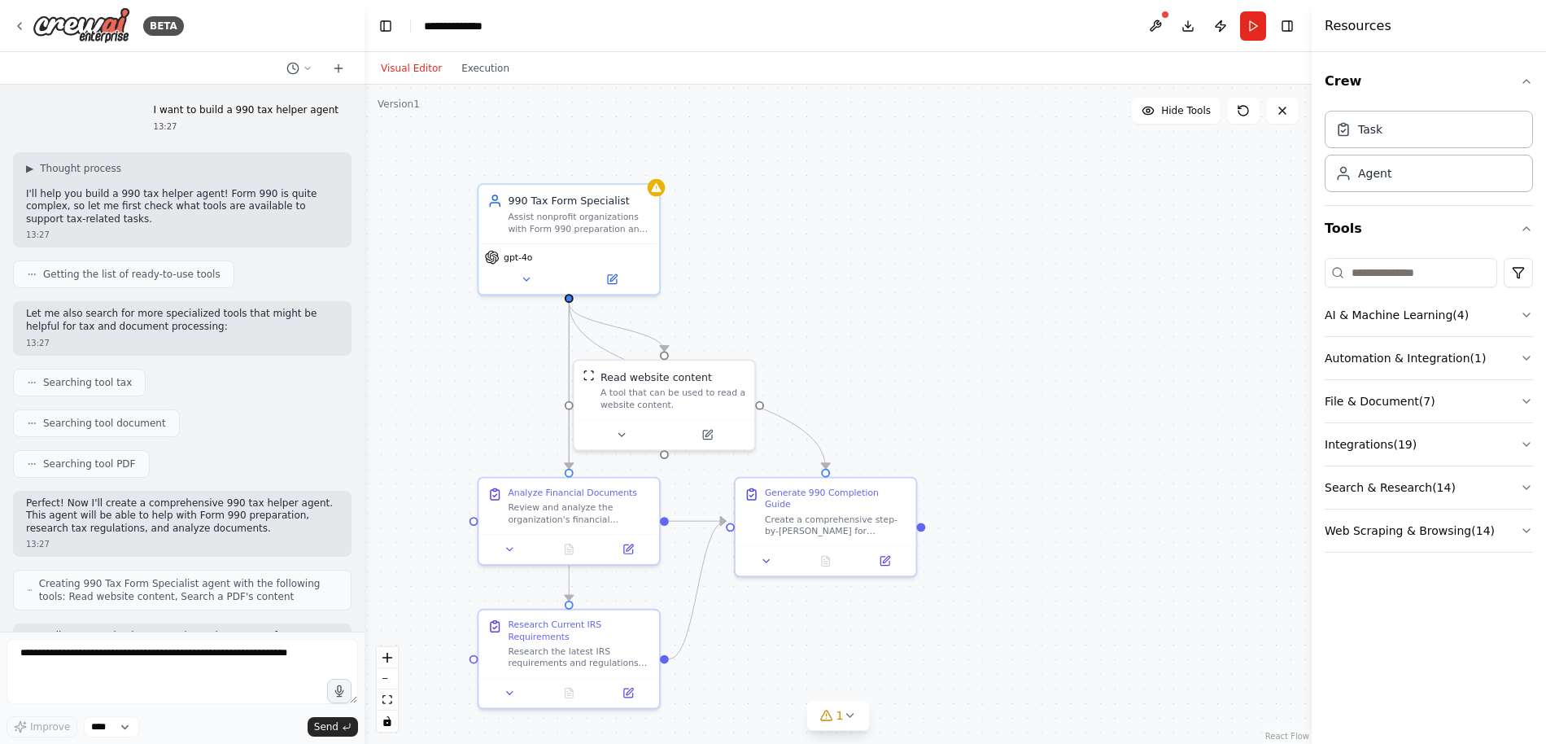 The image size is (1546, 744). What do you see at coordinates (164, 26) in the screenshot?
I see `div: BETA` at bounding box center [164, 26].